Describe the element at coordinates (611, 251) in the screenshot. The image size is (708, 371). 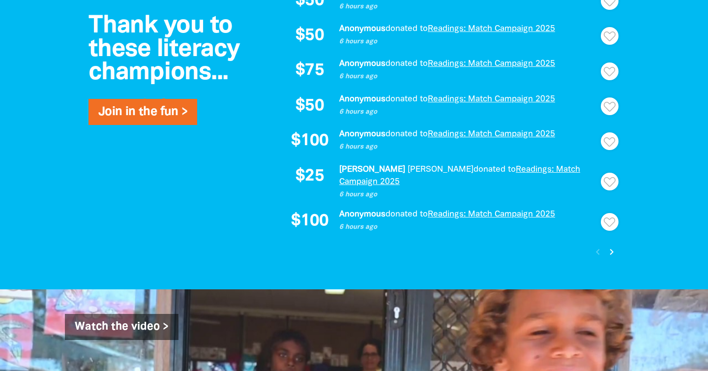
I see `button: Next page` at that location.